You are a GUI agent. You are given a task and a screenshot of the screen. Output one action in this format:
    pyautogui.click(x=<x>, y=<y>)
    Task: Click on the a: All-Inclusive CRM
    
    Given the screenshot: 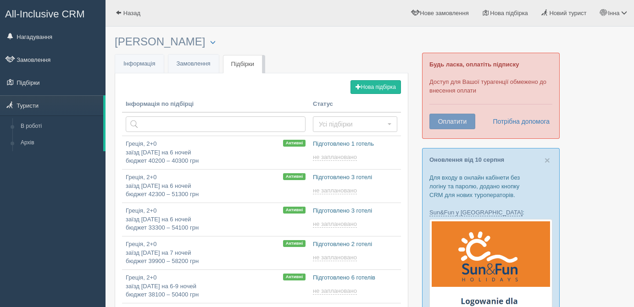 What is the action you would take?
    pyautogui.click(x=53, y=13)
    